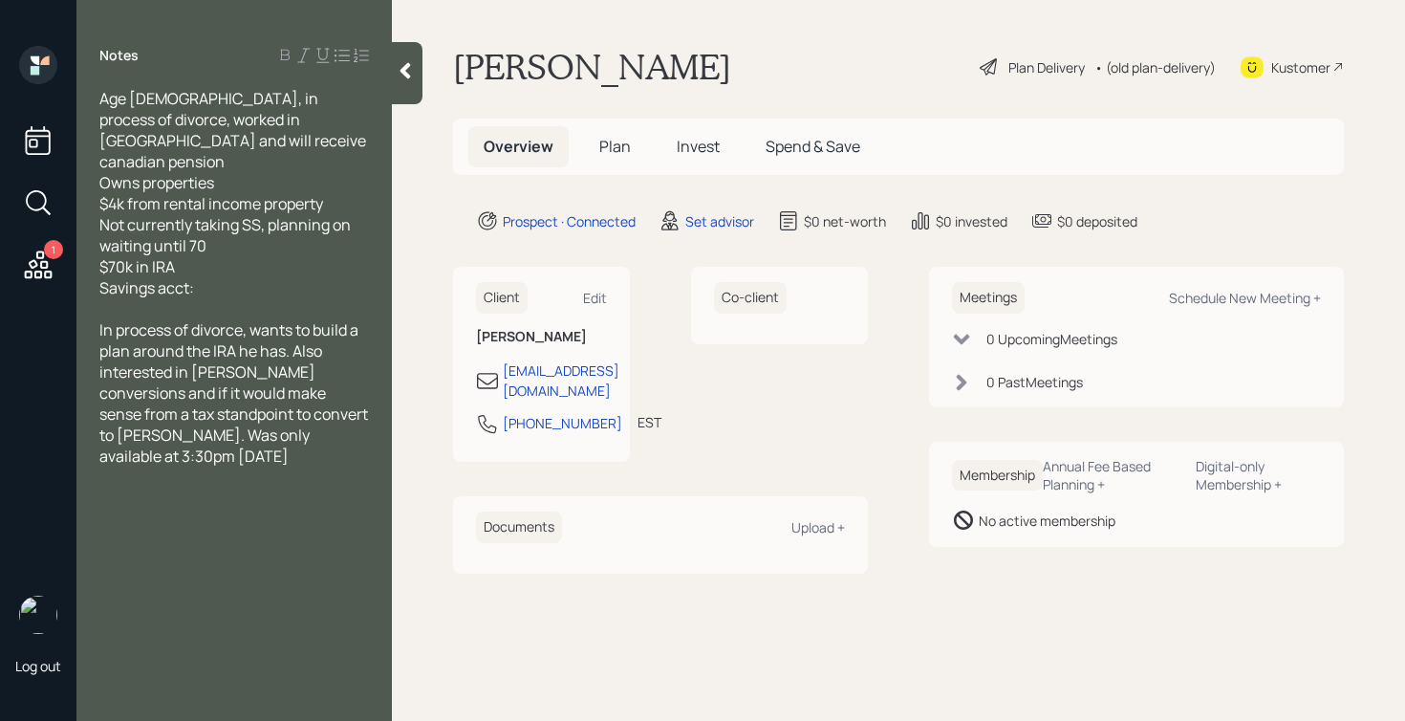 Image resolution: width=1405 pixels, height=721 pixels. Describe the element at coordinates (720, 221) in the screenshot. I see `div: Set advisor` at that location.